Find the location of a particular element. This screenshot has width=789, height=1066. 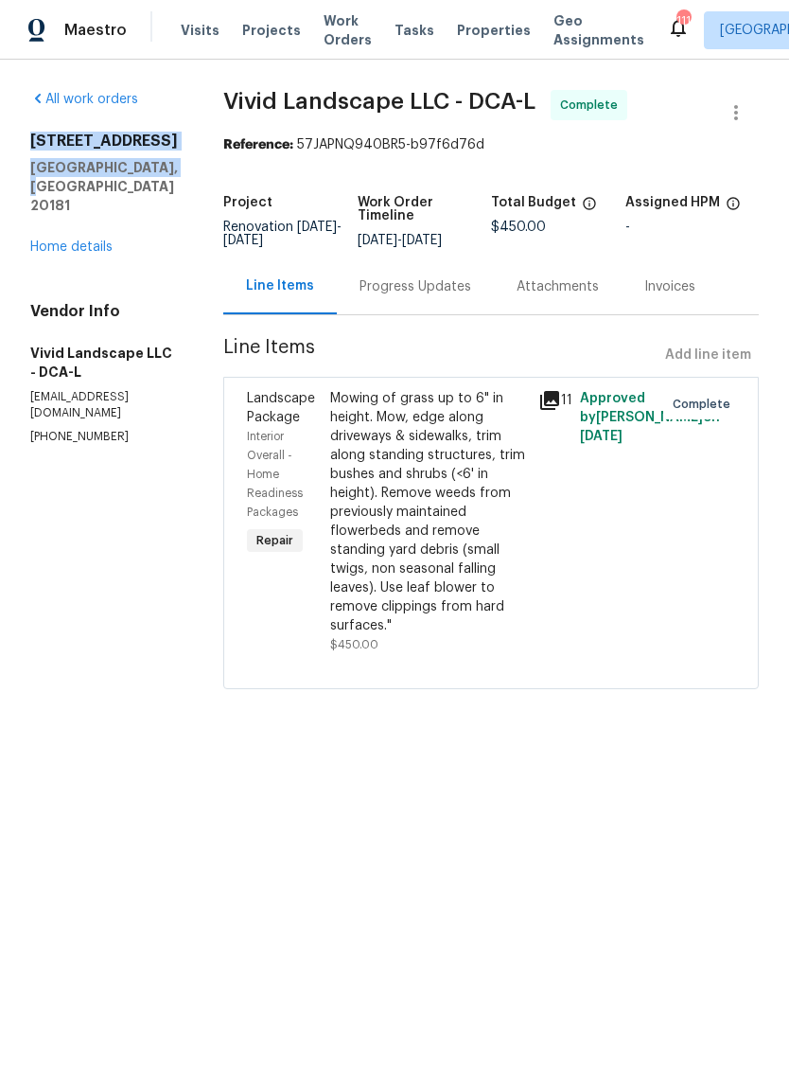

div: Line Items is located at coordinates (280, 286).